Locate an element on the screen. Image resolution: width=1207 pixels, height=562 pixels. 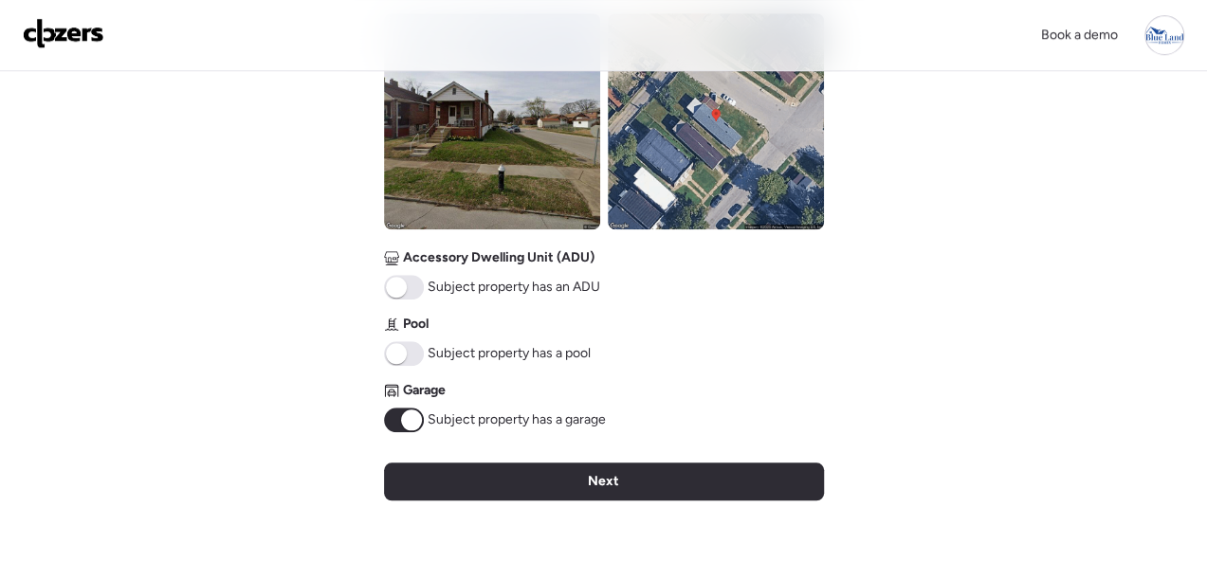
span: Subject property has an ADU is located at coordinates (514, 287).